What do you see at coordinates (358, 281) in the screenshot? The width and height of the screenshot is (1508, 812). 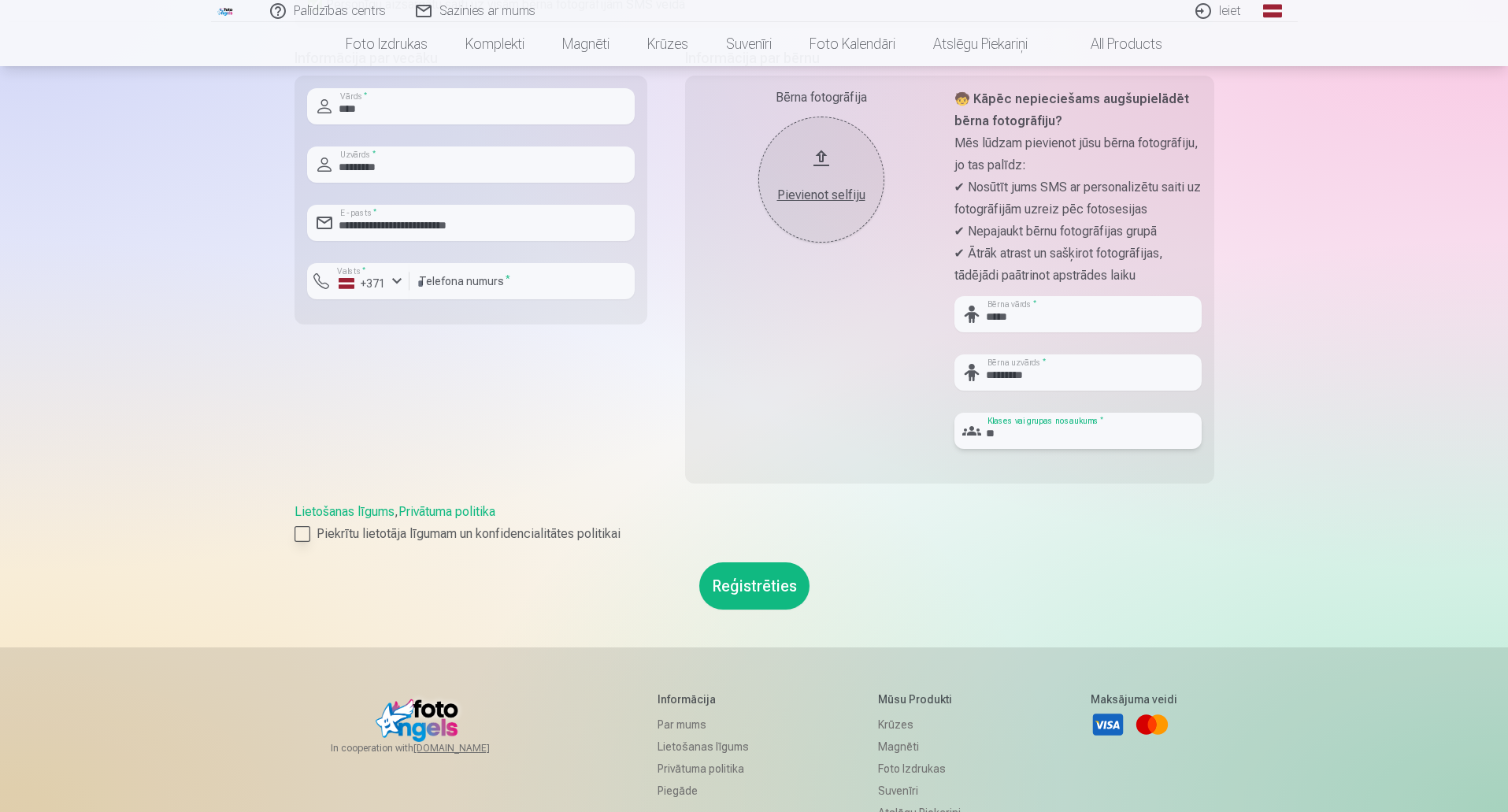 I see `button: Valsts*+371` at bounding box center [358, 281].